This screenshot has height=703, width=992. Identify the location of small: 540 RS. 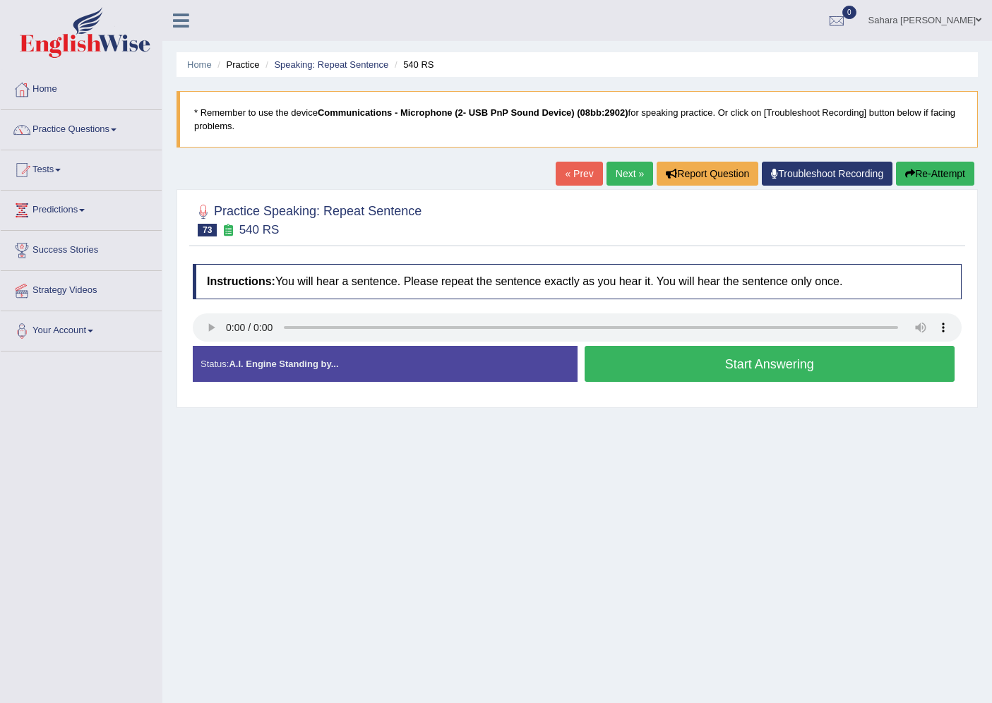
(259, 229).